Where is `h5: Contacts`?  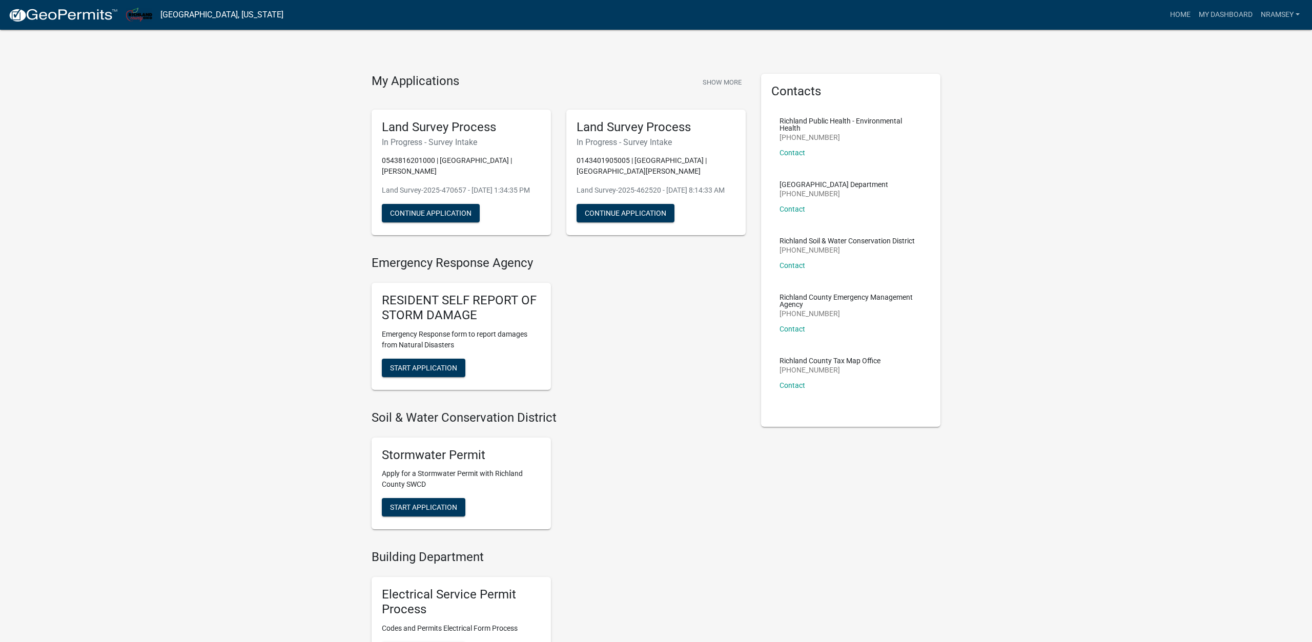
h5: Contacts is located at coordinates (851, 91).